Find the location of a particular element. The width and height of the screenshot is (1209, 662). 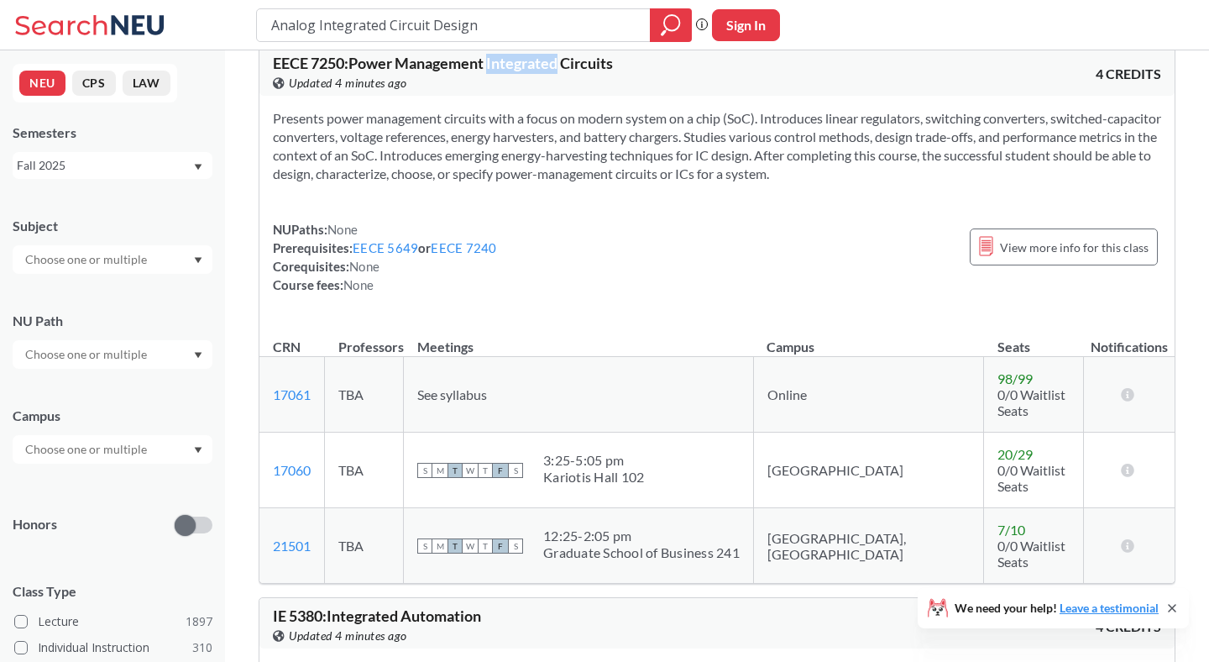

svg: magnifying glass is located at coordinates (671, 25).